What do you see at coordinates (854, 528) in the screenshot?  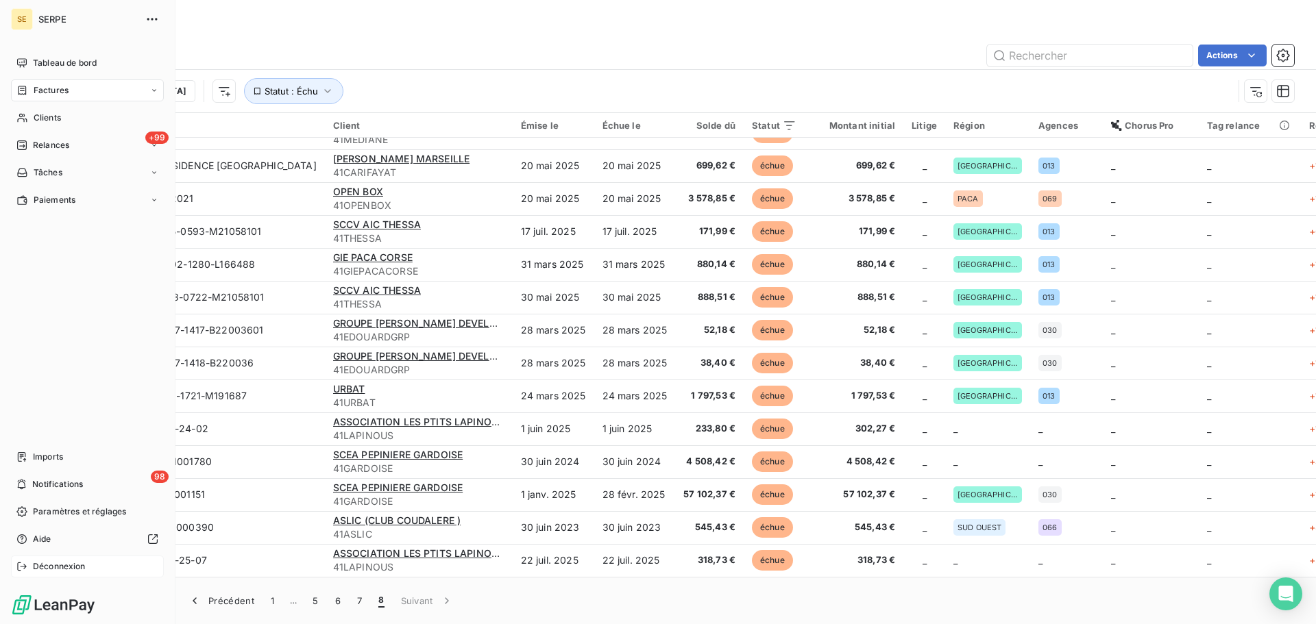 I see `span: 545,43 €` at bounding box center [854, 528].